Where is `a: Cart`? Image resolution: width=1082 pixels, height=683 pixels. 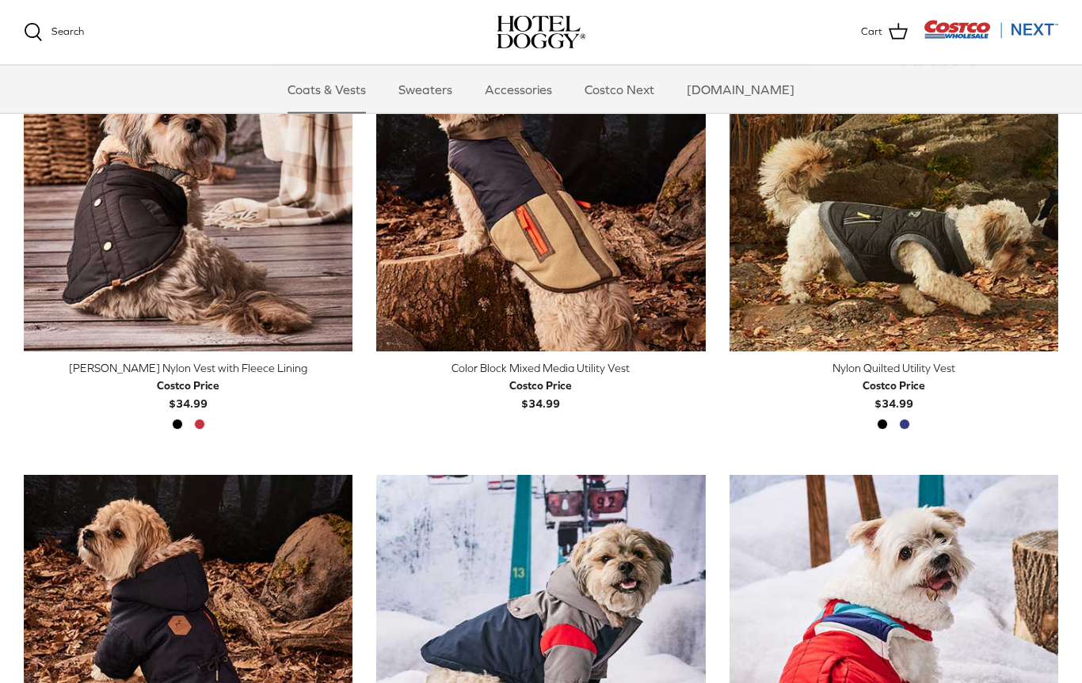 a: Cart is located at coordinates (884, 32).